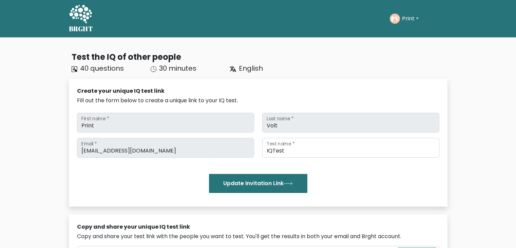  What do you see at coordinates (178, 68) in the screenshot?
I see `span: 30 minutes` at bounding box center [178, 68].